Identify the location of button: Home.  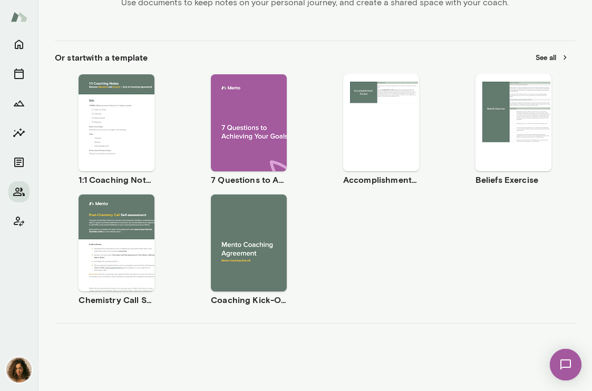
(19, 44).